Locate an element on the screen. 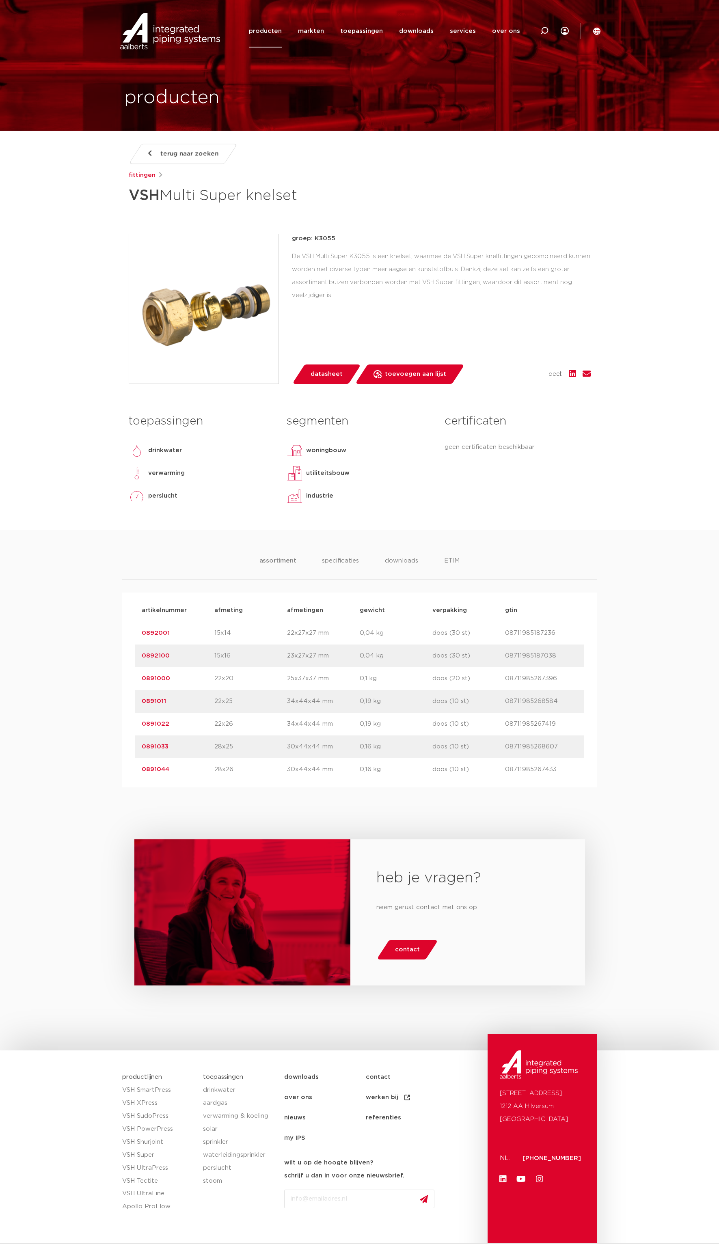 The height and width of the screenshot is (1244, 719). p: 0,1 kg is located at coordinates (396, 679).